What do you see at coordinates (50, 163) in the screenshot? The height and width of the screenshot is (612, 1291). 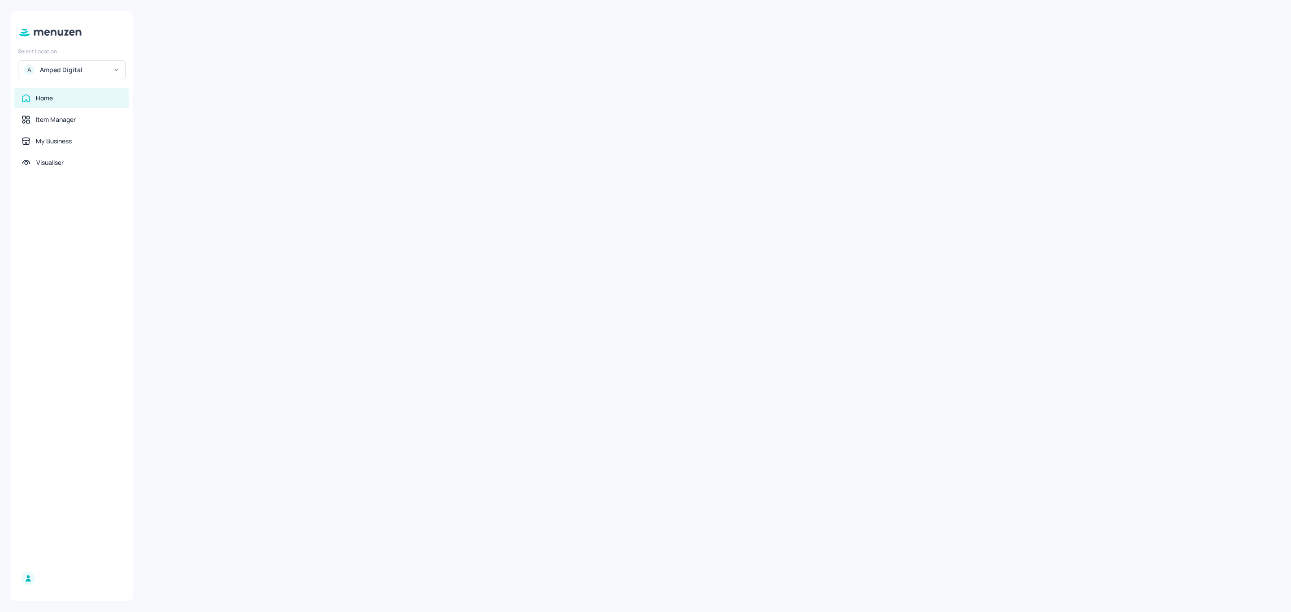 I see `div: Visualiser` at bounding box center [50, 163].